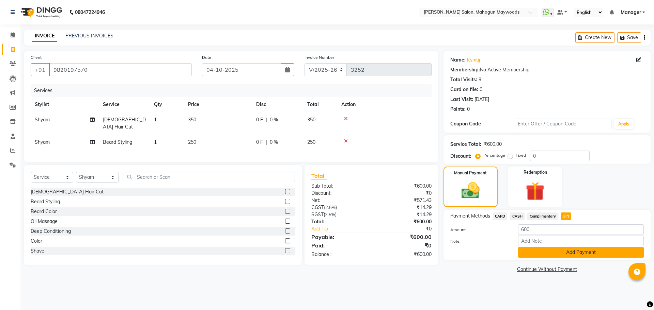 Image resolution: width=654 pixels, height=310 pixels. I want to click on a: PREVIOUS INVOICES, so click(89, 36).